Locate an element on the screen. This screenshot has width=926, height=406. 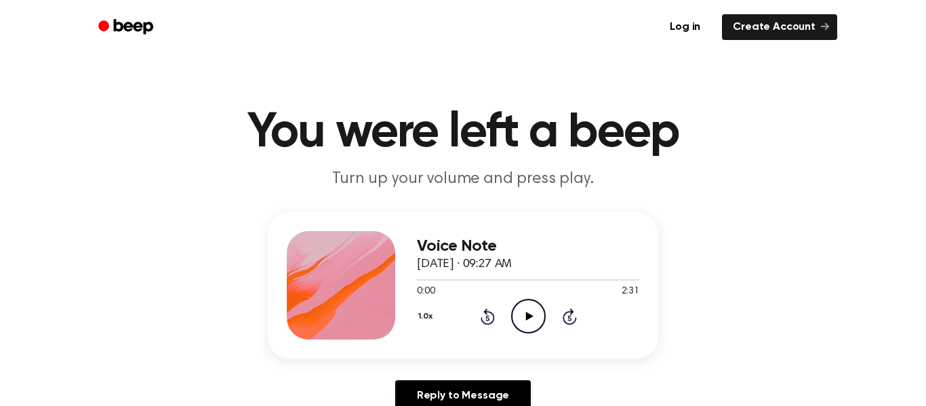
h1: You were left a beep is located at coordinates (463, 133).